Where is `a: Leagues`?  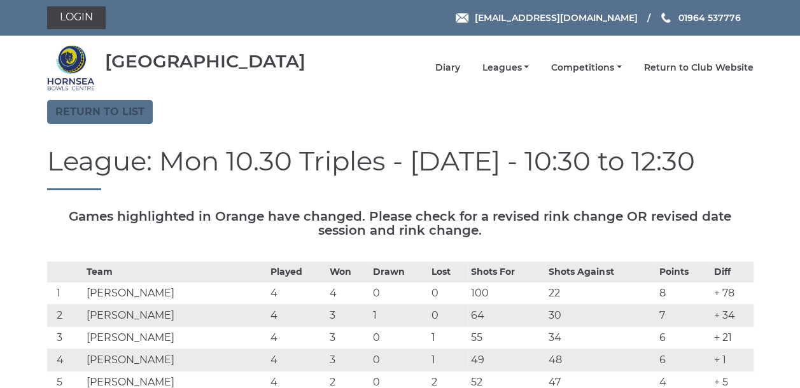 a: Leagues is located at coordinates (505, 67).